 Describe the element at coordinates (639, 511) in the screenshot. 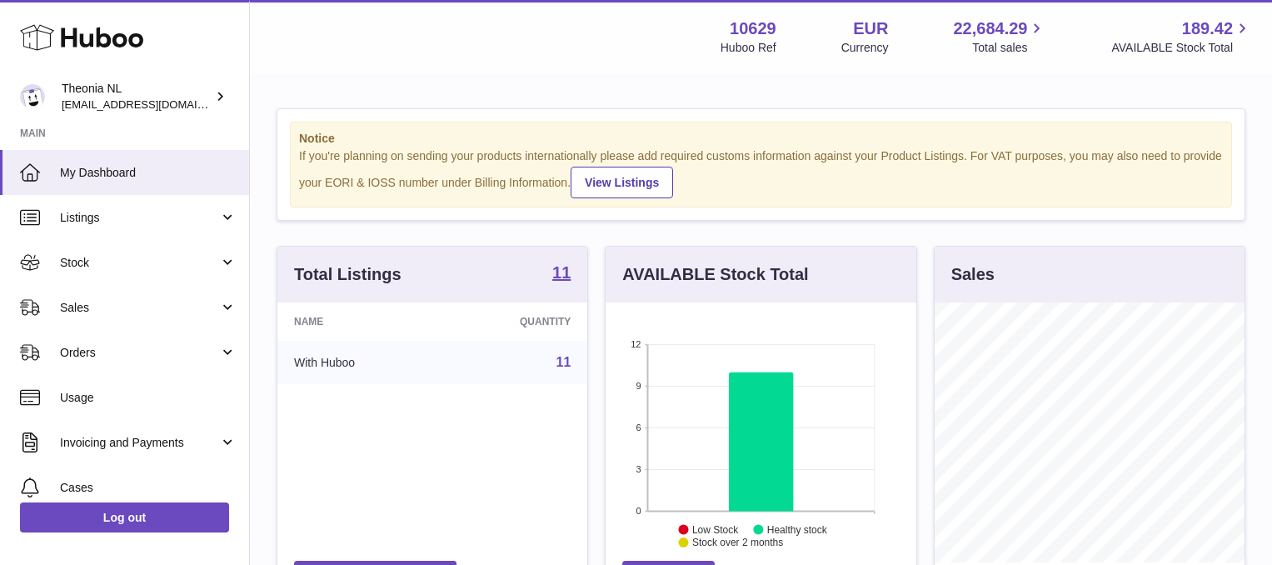

I see `text: 0` at that location.